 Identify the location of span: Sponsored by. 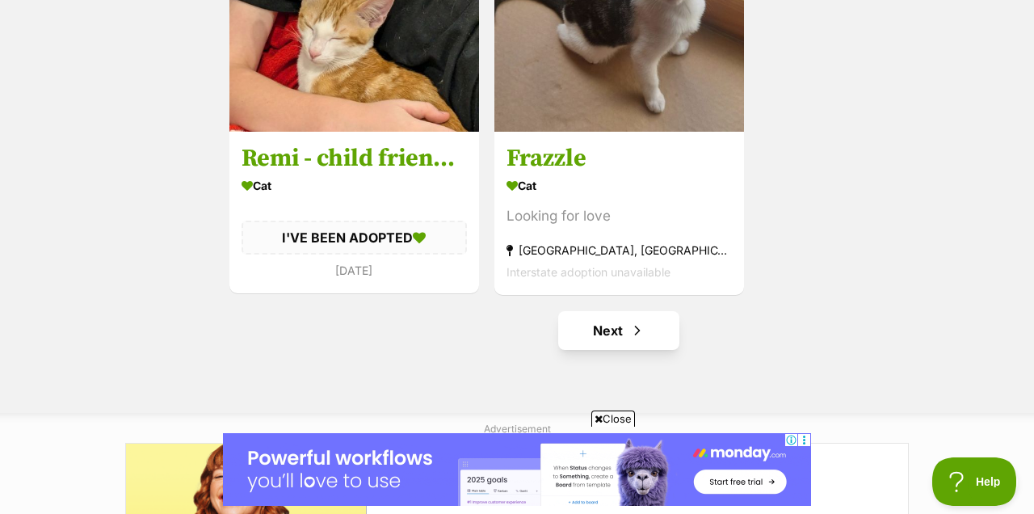
(161, 189).